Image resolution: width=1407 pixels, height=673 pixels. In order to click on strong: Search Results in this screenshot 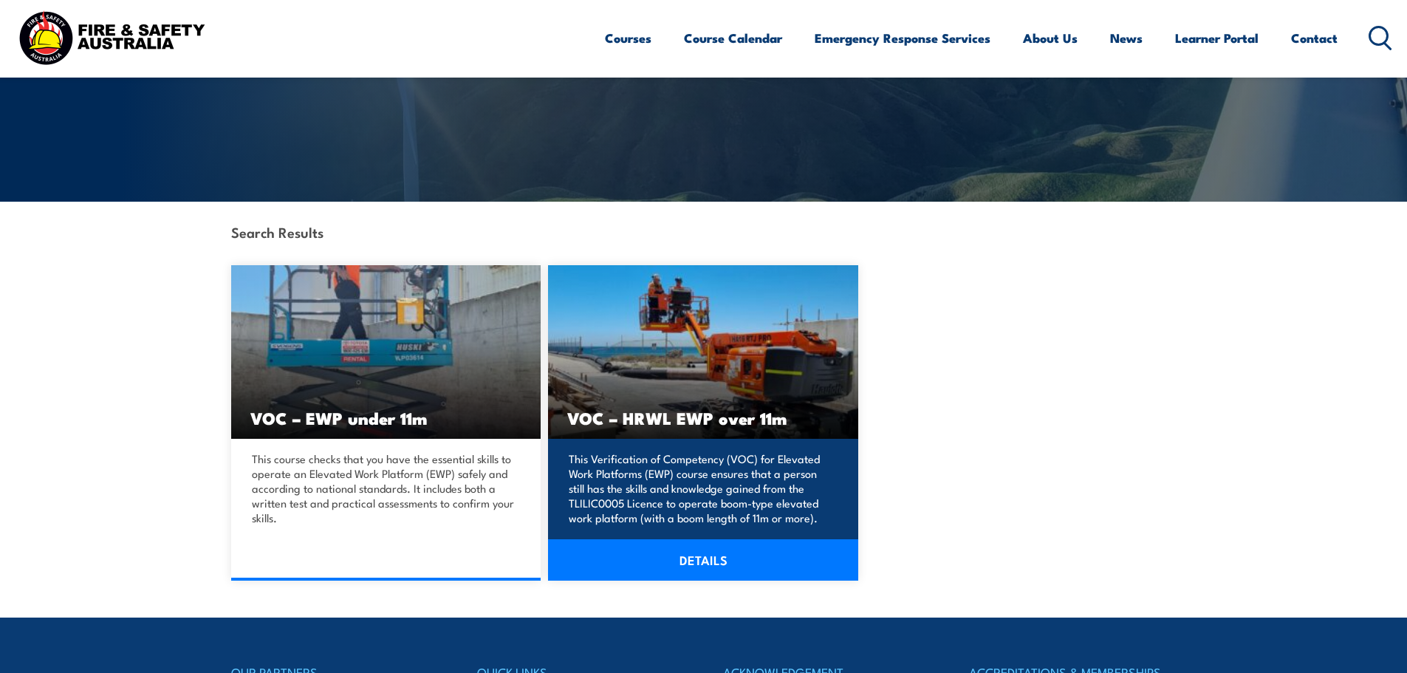, I will do `click(277, 231)`.